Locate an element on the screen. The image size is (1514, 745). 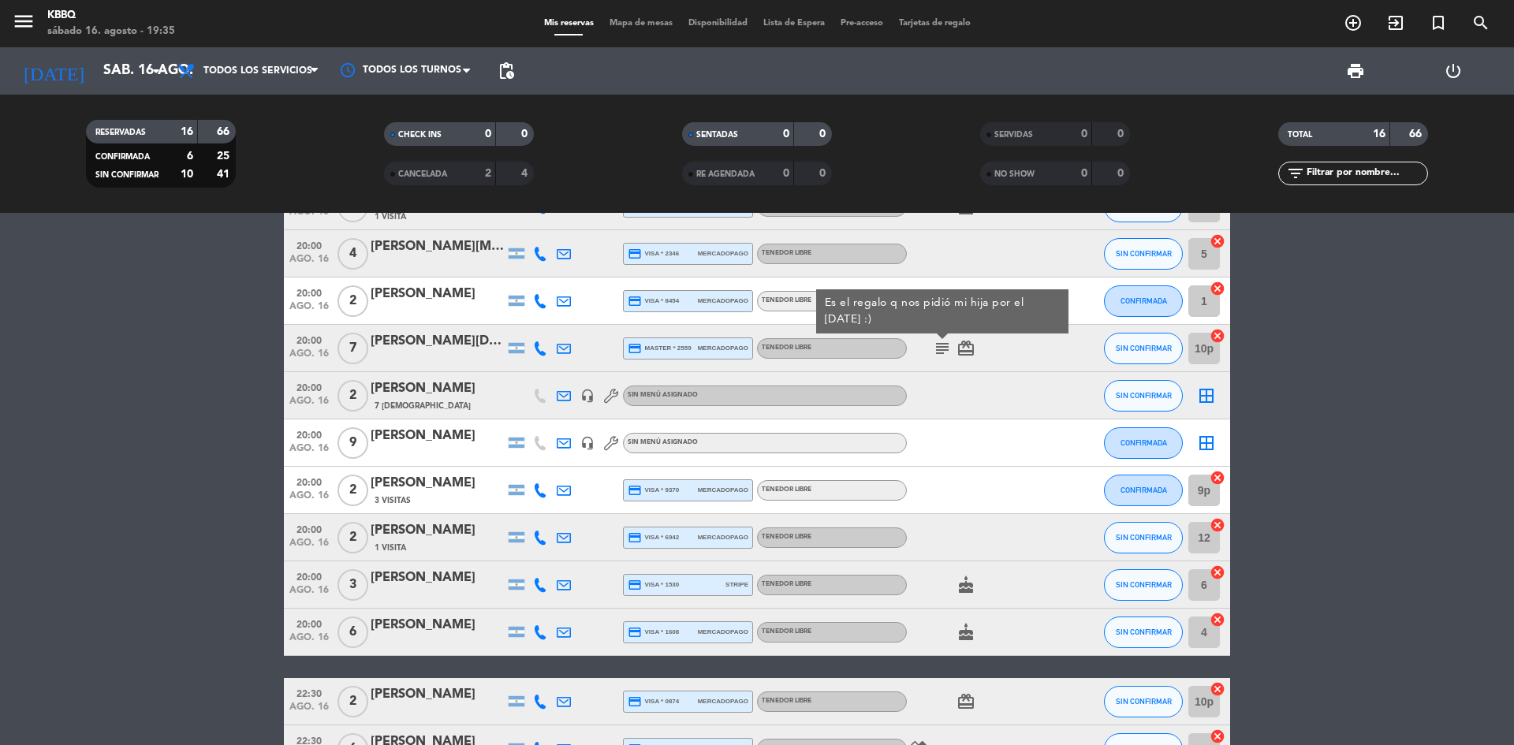
span: 3 Visitas is located at coordinates (393, 501).